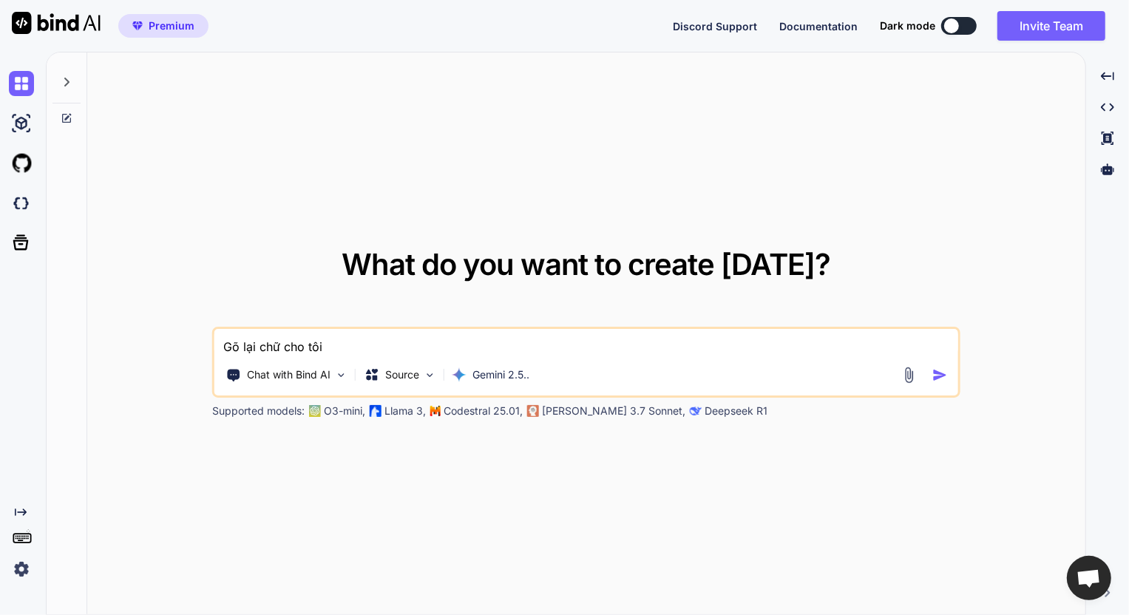 This screenshot has height=615, width=1129. Describe the element at coordinates (288, 375) in the screenshot. I see `p: Chat with Bind AI` at that location.